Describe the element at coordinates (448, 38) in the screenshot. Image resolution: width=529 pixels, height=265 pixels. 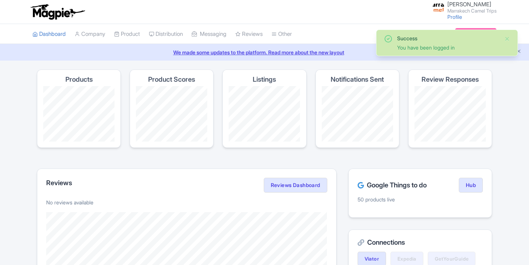
I see `div: Success` at that location.